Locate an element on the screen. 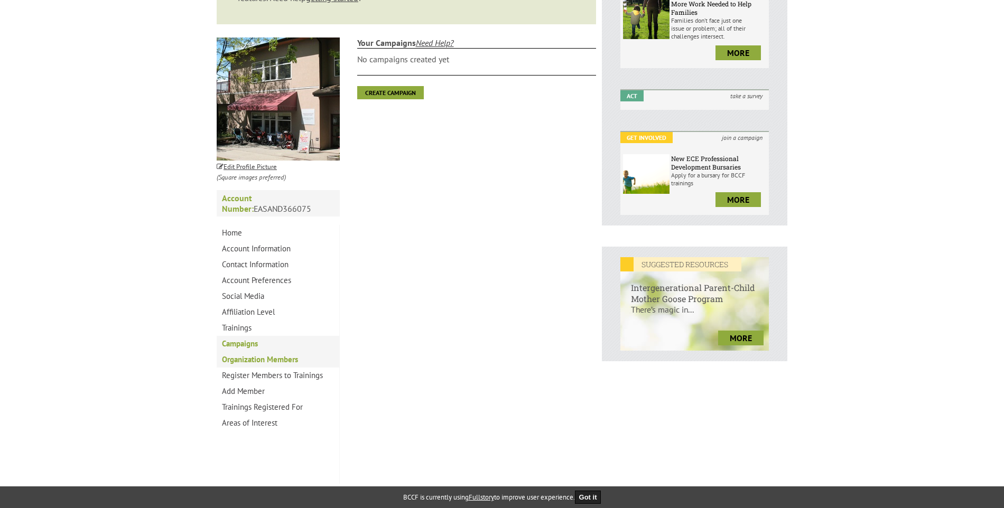 This screenshot has width=1004, height=508. a: Trainings is located at coordinates (278, 328).